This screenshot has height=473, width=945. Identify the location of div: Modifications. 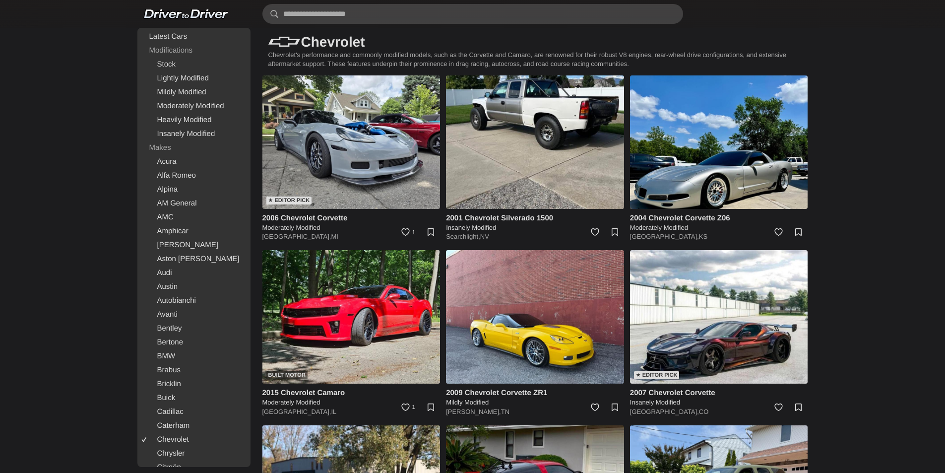
(194, 51).